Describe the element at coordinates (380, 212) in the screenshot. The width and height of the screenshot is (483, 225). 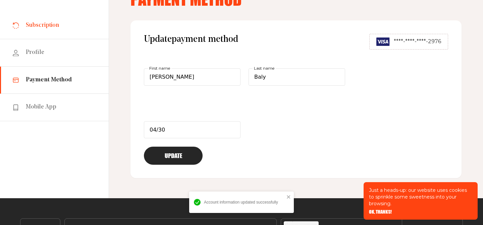
I see `span: OK, THANKS!` at that location.